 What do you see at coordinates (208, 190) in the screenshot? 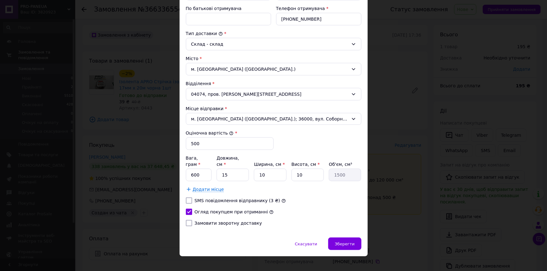
I see `span: Додати місце` at bounding box center [208, 190].